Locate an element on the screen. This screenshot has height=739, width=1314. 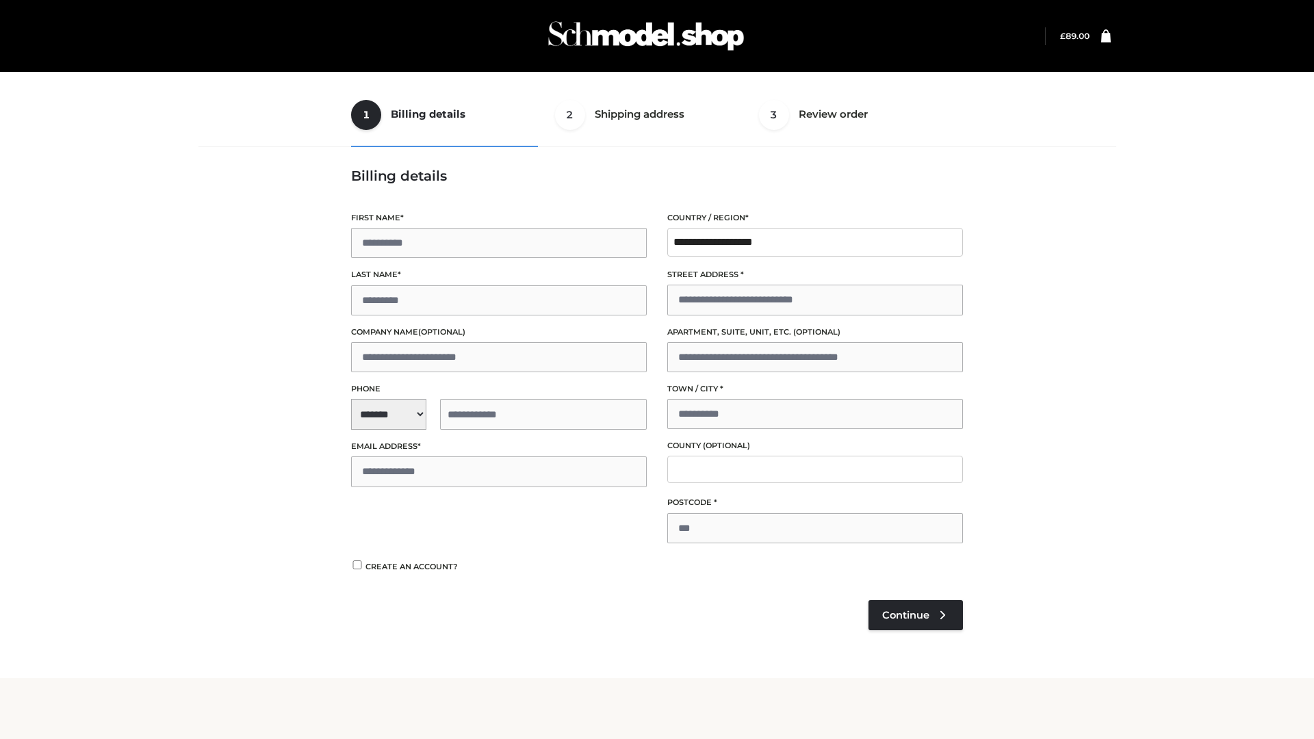
label: Company name is located at coordinates (499, 332).